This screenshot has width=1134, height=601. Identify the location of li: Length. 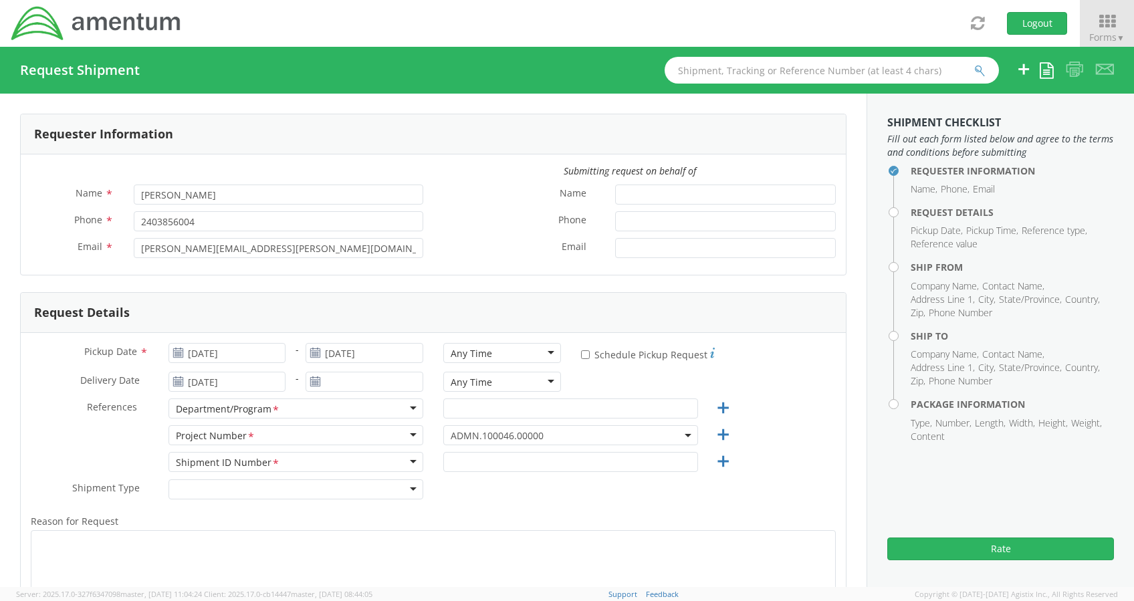
(991, 423).